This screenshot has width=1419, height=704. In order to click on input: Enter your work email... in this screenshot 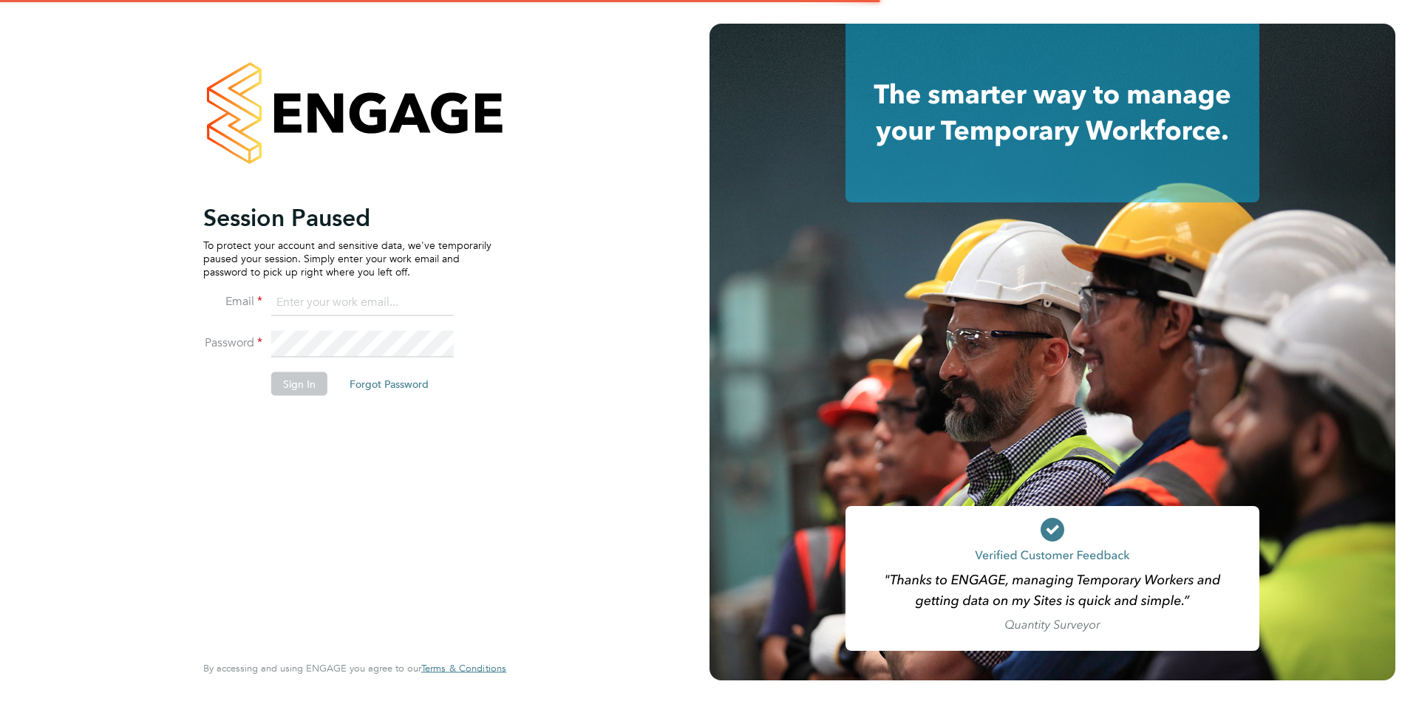, I will do `click(362, 303)`.